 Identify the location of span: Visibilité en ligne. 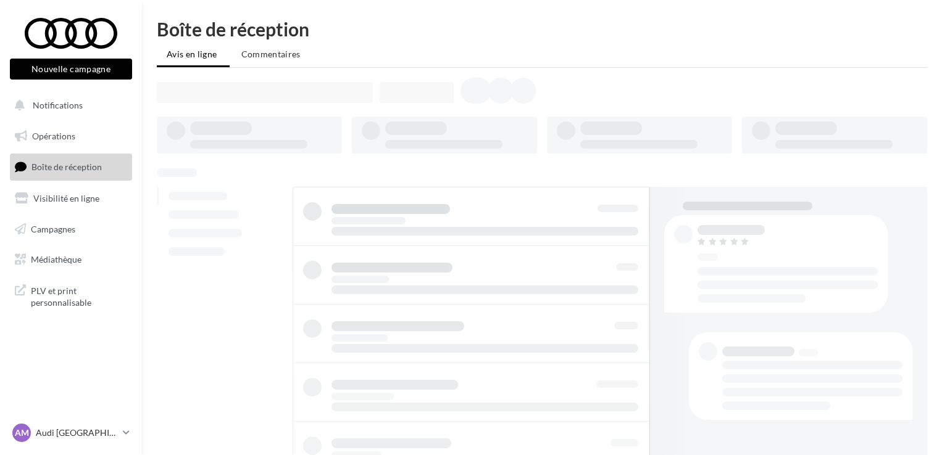
(66, 198).